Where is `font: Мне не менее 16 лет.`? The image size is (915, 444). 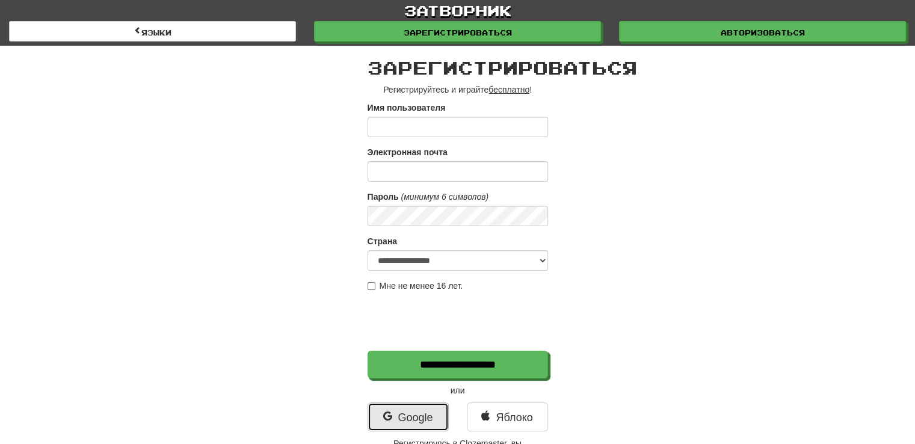 font: Мне не менее 16 лет. is located at coordinates (421, 286).